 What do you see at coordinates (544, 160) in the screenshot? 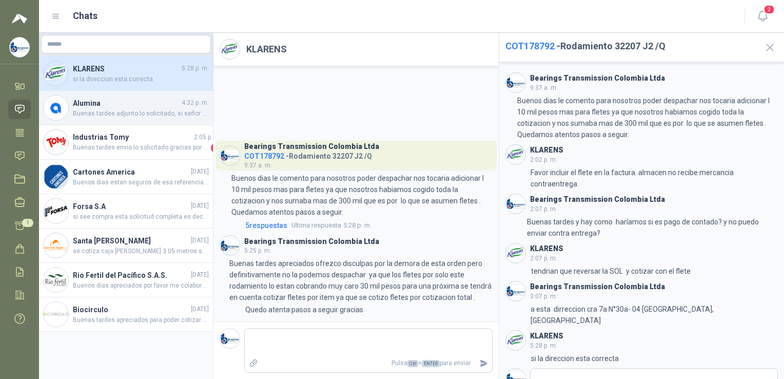
I see `span: 2:02 p. m.` at bounding box center [544, 160].